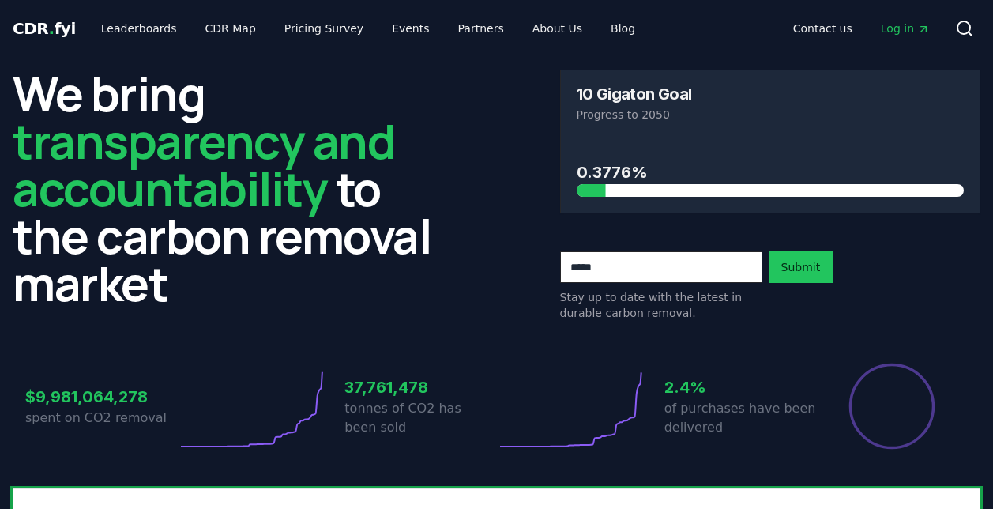 This screenshot has height=509, width=993. I want to click on h3: 0.3776%, so click(771, 172).